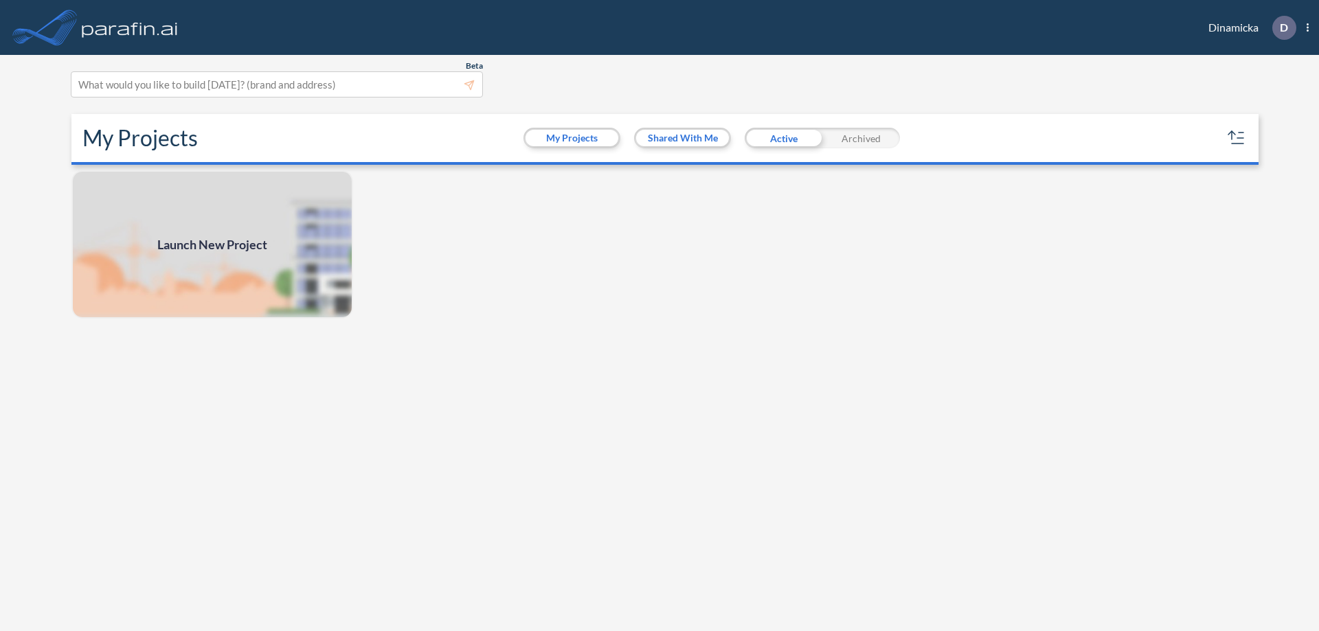 The height and width of the screenshot is (631, 1319). What do you see at coordinates (474, 66) in the screenshot?
I see `span: Beta` at bounding box center [474, 66].